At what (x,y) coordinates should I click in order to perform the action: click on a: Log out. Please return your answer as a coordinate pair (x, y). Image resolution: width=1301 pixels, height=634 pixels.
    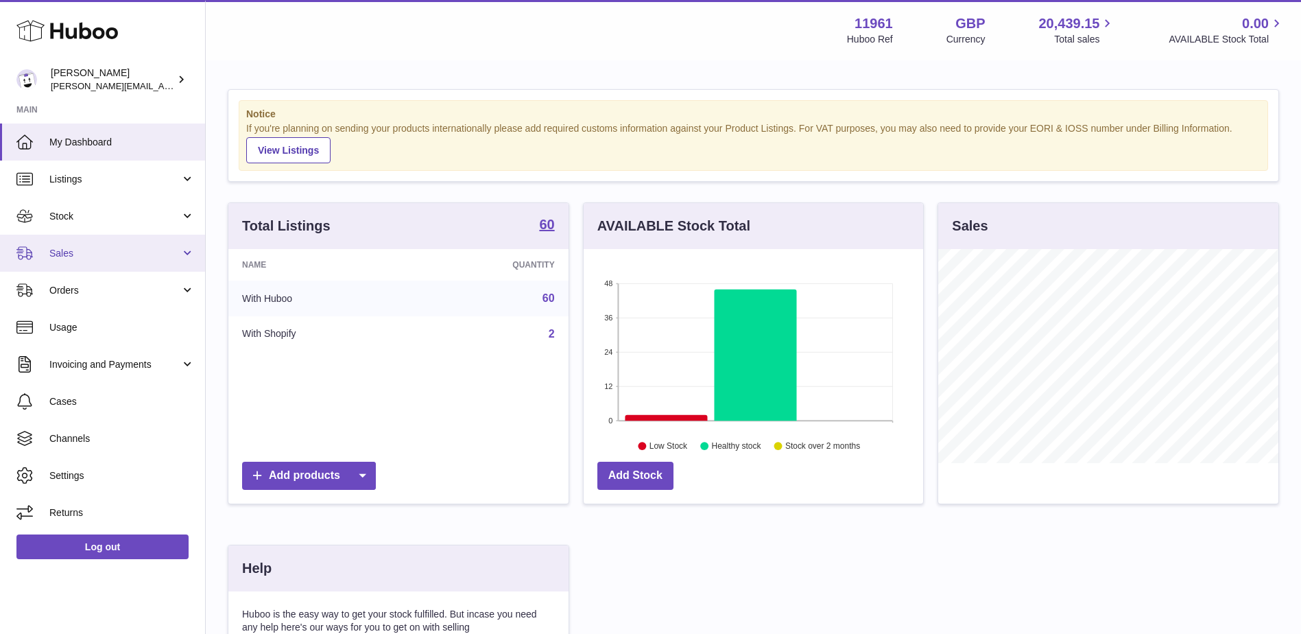
    Looking at the image, I should click on (102, 546).